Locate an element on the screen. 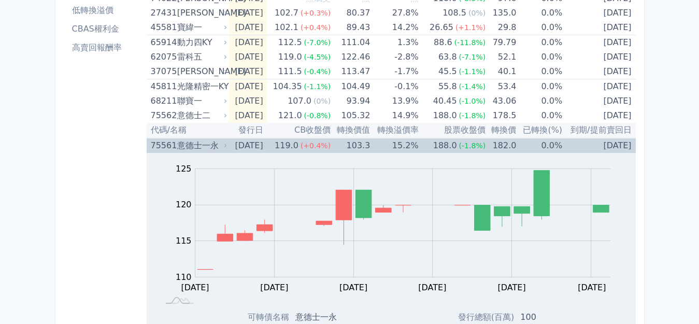 This screenshot has height=324, width=699. tspan: 110 is located at coordinates (183, 277).